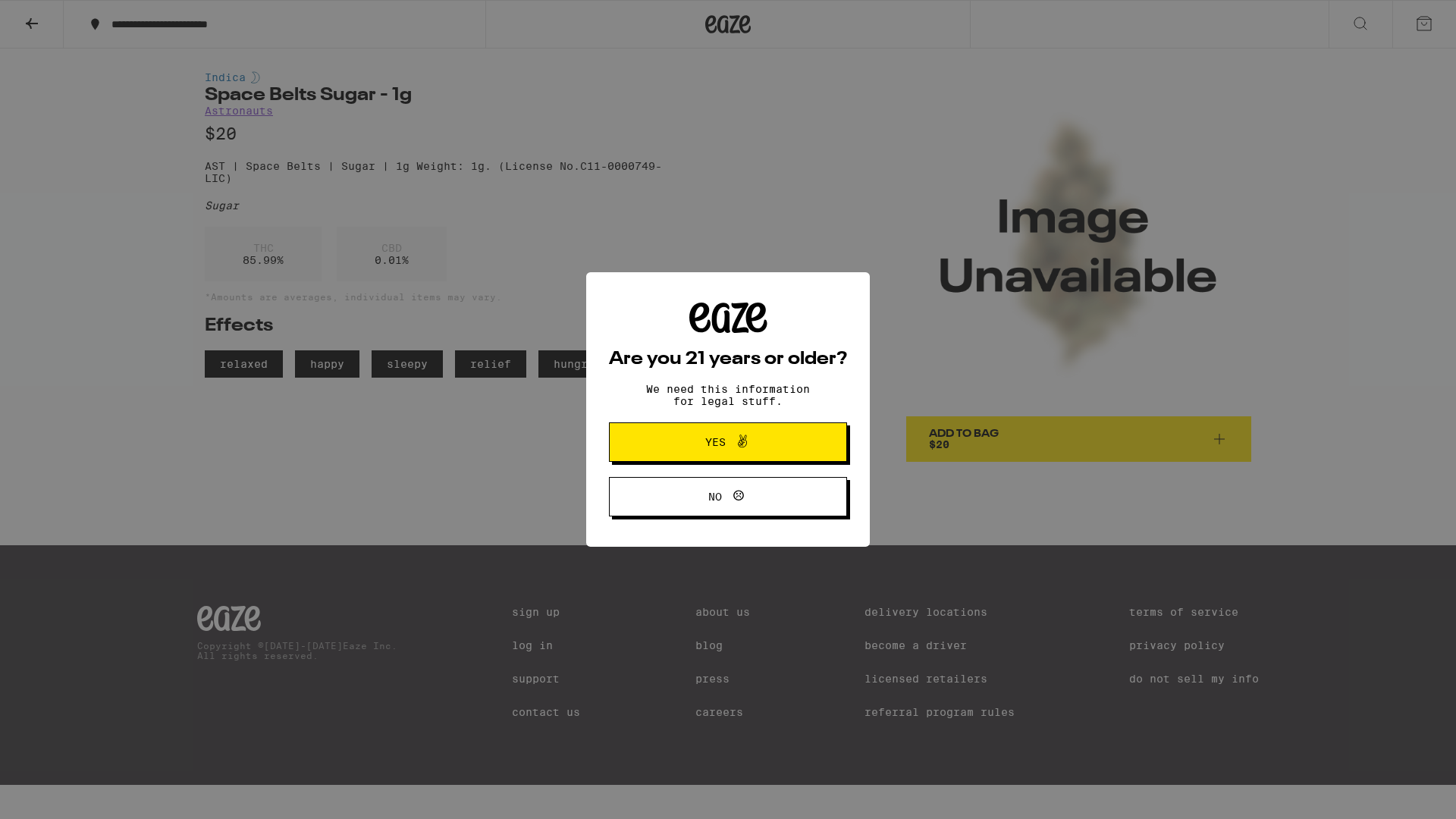 The image size is (1456, 819). What do you see at coordinates (728, 497) in the screenshot?
I see `button: No` at bounding box center [728, 497].